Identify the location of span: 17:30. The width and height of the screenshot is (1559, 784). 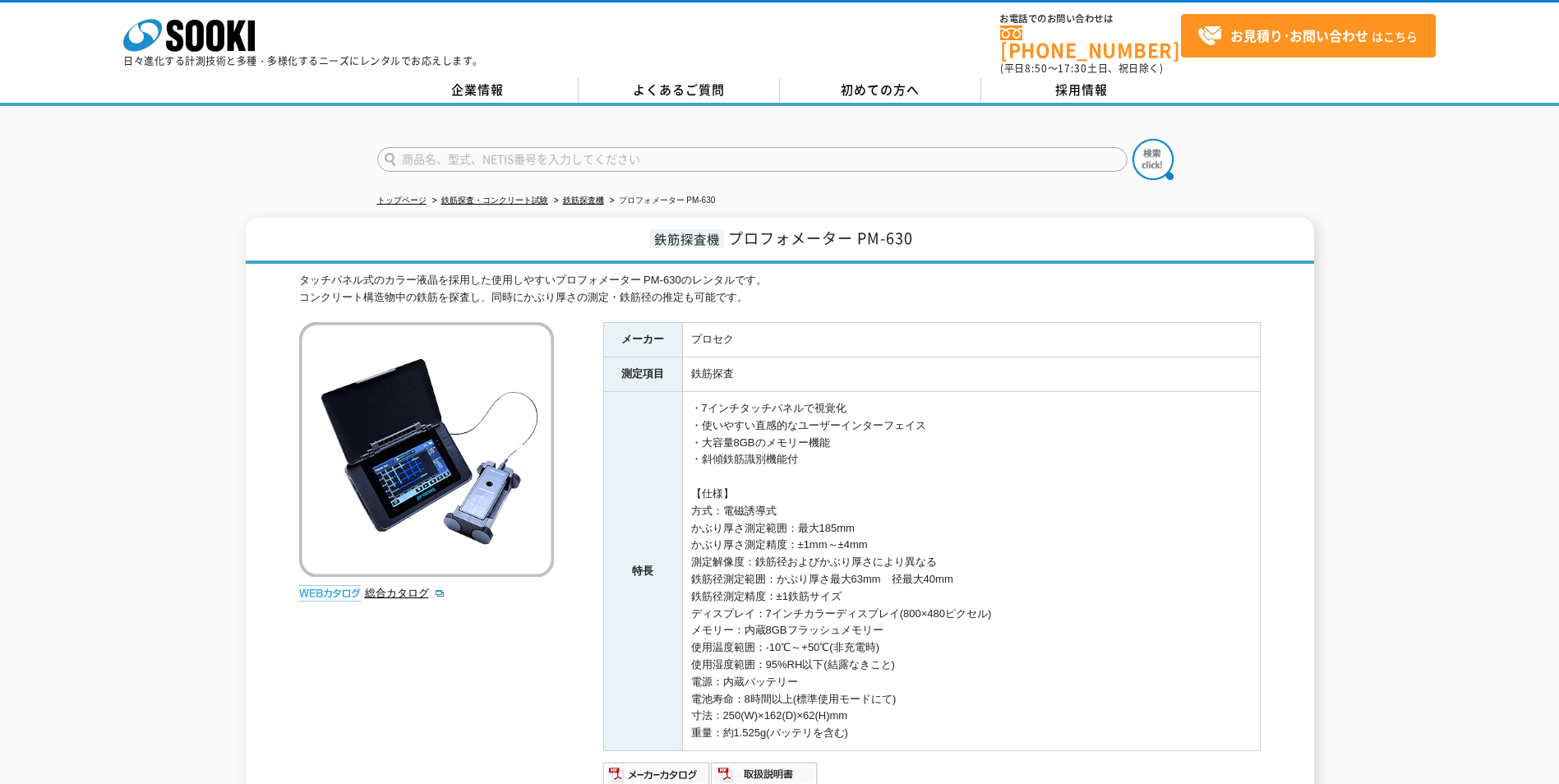
(1072, 68).